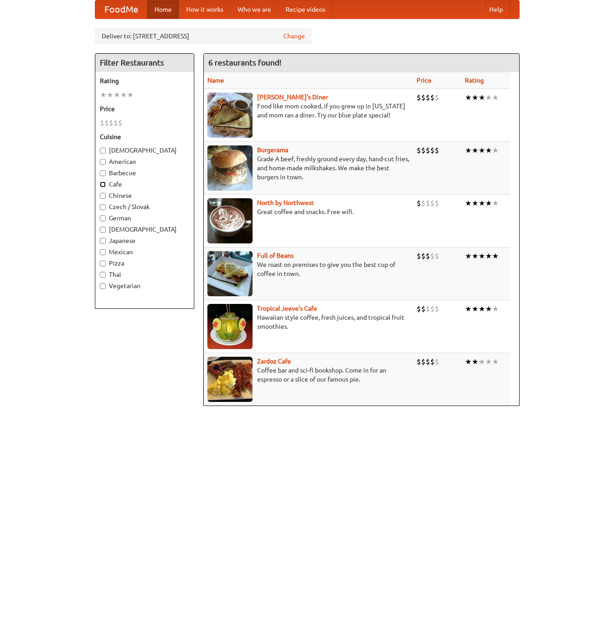 The width and height of the screenshot is (614, 639). Describe the element at coordinates (145, 241) in the screenshot. I see `label: Japanese` at that location.